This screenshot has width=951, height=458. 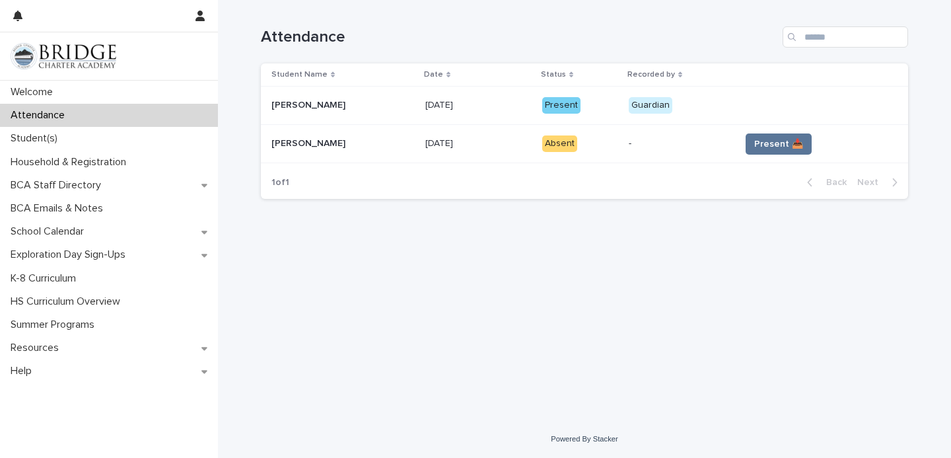 What do you see at coordinates (24, 370) in the screenshot?
I see `p: Help` at bounding box center [24, 370].